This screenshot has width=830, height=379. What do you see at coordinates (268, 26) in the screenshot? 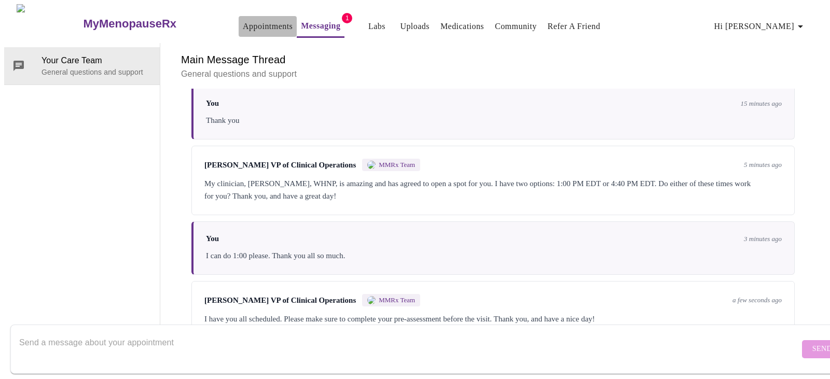
I see `a: Appointments` at bounding box center [268, 26].